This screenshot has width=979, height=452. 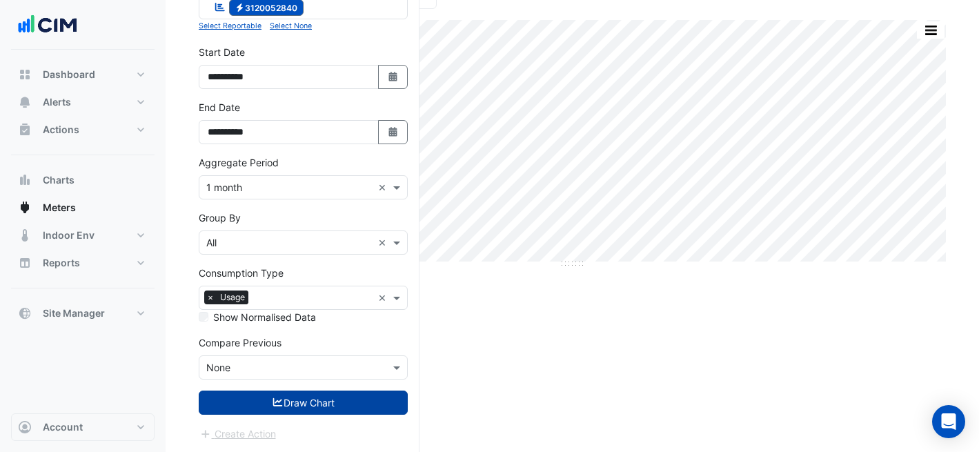 What do you see at coordinates (290, 26) in the screenshot?
I see `small: Select None` at bounding box center [290, 26].